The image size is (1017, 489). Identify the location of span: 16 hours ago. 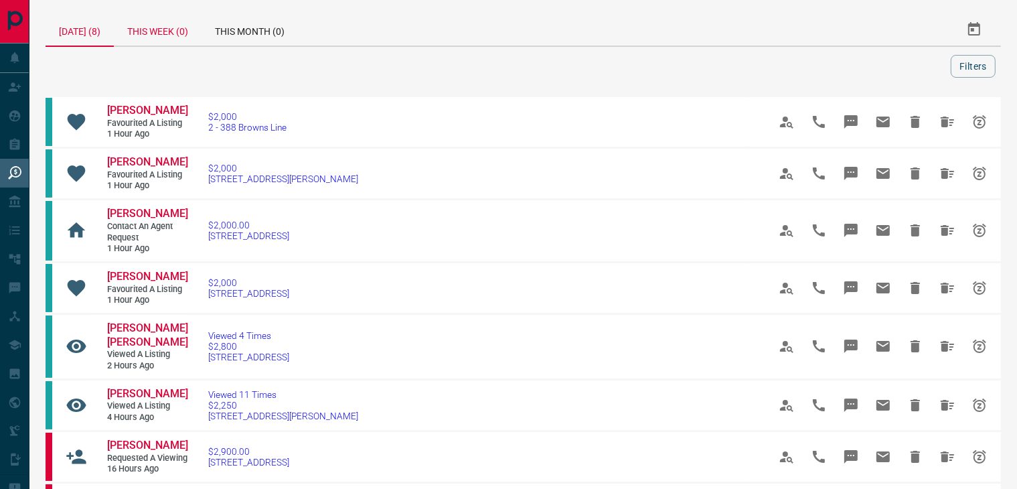
(147, 469).